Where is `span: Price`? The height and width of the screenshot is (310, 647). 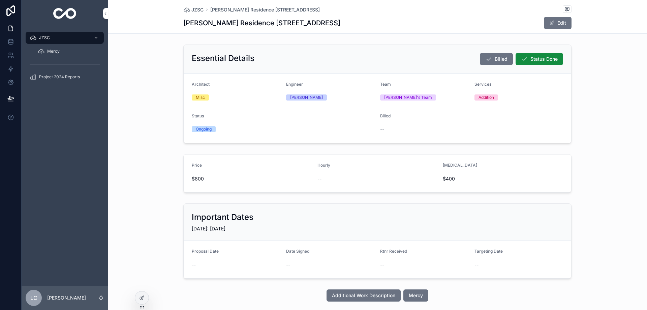
span: Price is located at coordinates (197, 165).